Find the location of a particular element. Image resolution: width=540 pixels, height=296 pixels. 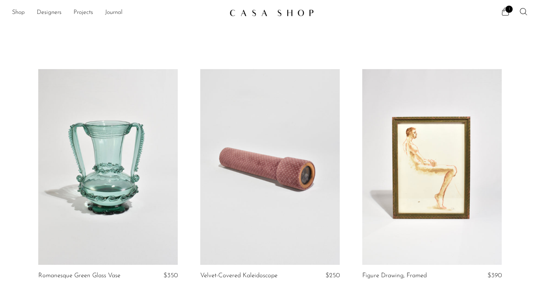

nav: Desktop navigation is located at coordinates (118, 13).